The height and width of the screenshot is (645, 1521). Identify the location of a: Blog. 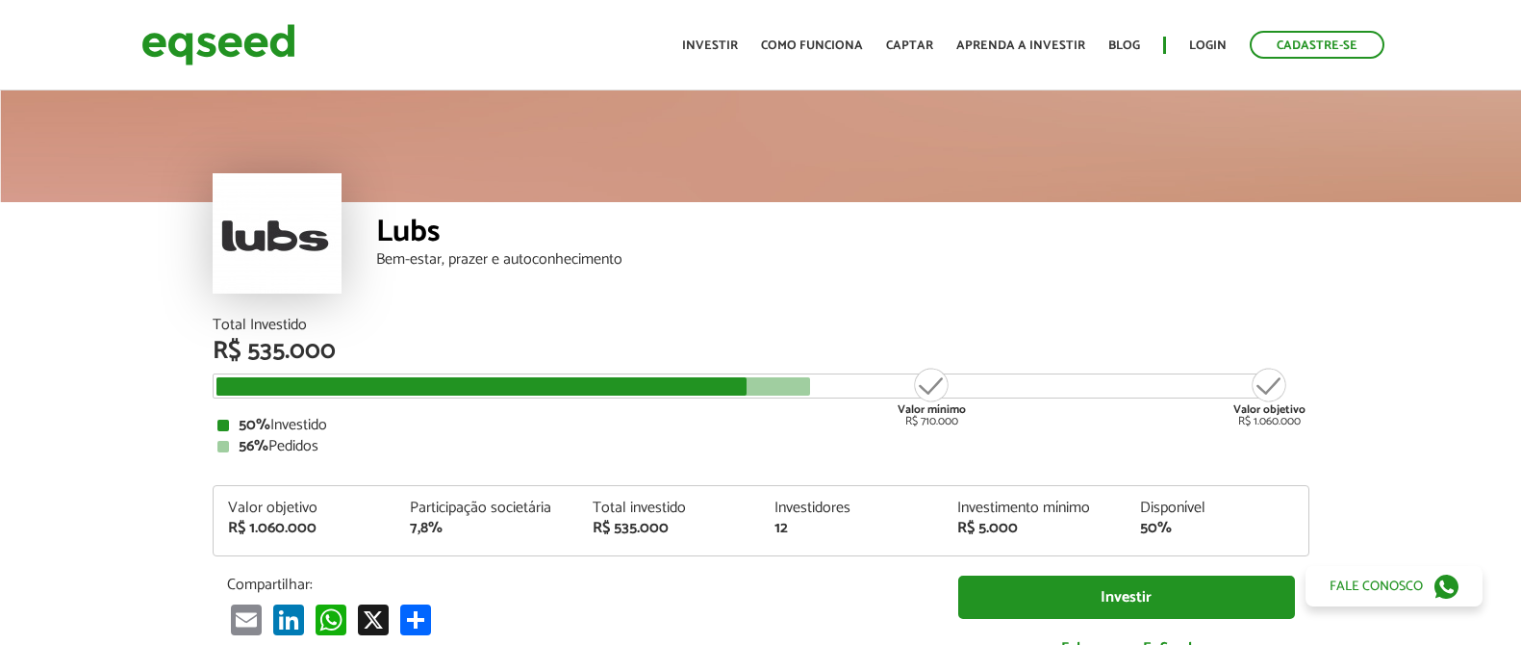
(1124, 45).